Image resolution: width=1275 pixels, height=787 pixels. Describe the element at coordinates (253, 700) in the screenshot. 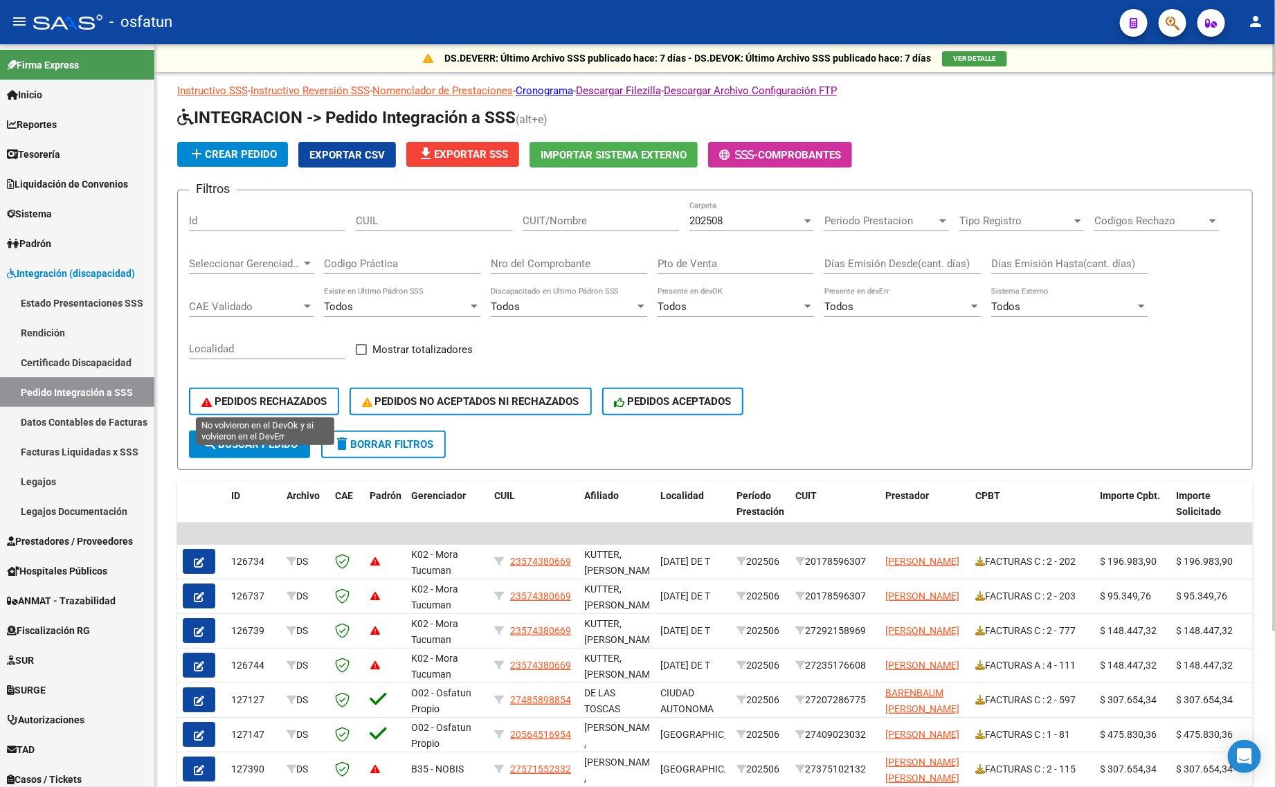

I see `div: 127127` at that location.